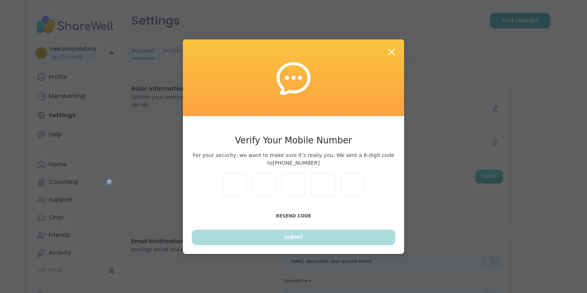  I want to click on button: Resend Code, so click(294, 216).